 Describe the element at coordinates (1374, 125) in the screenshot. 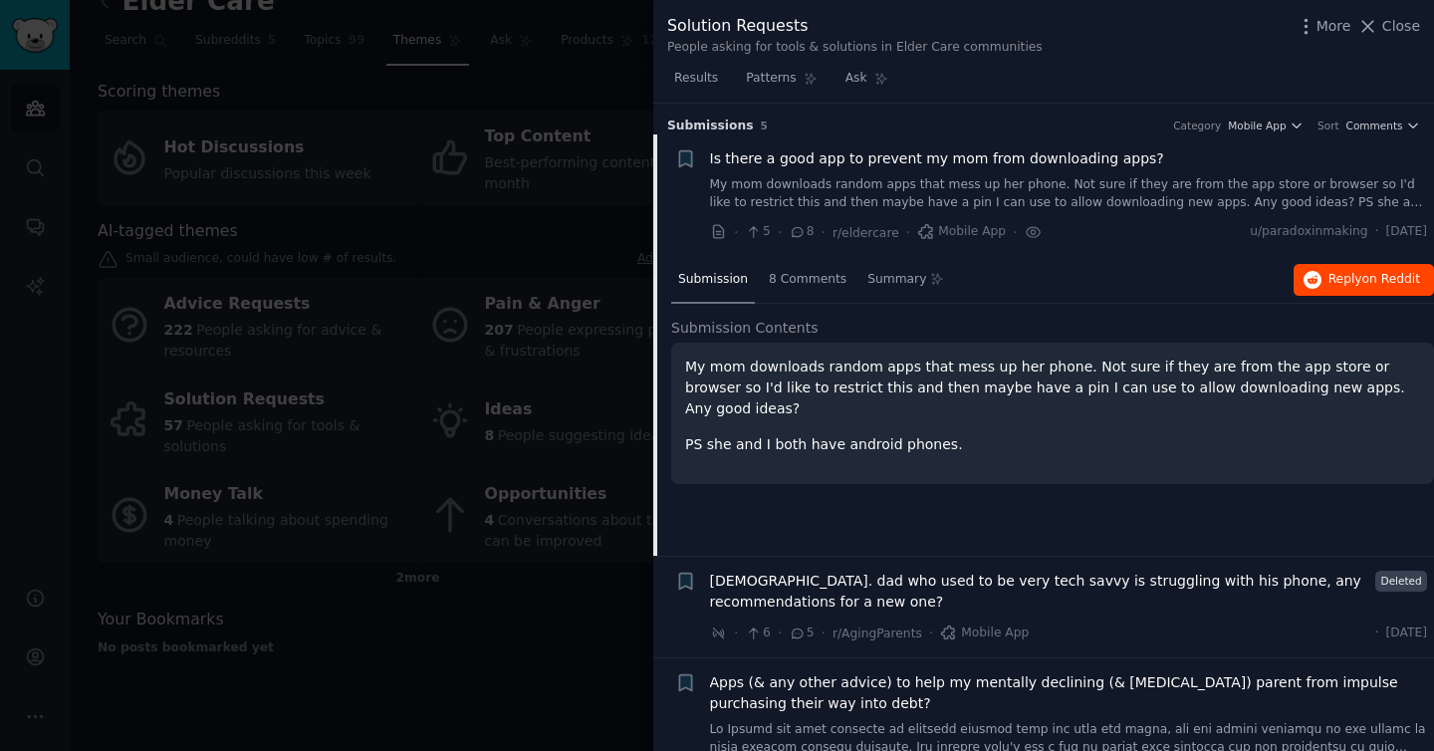

I see `span: Comments` at that location.